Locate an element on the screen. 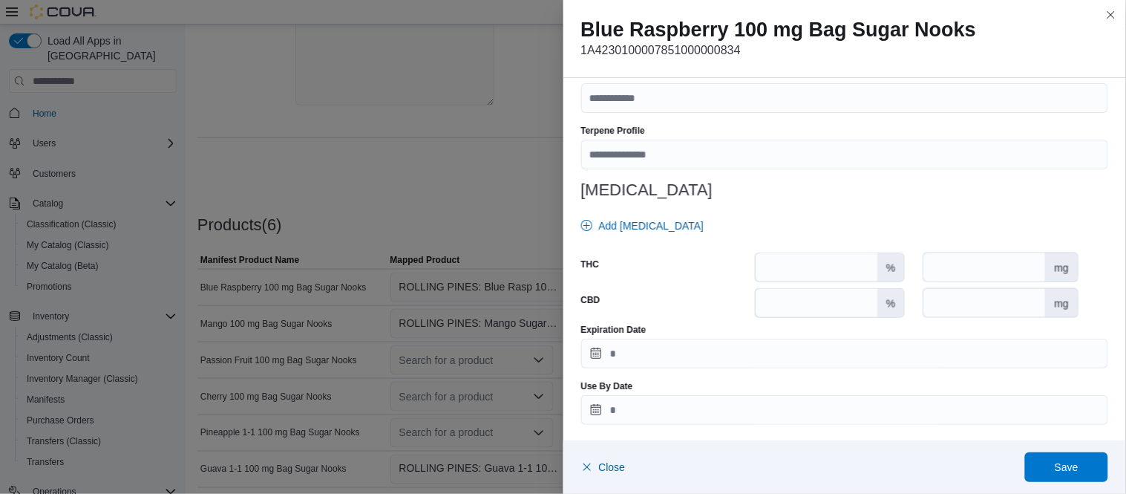 This screenshot has width=1126, height=494. span: Save is located at coordinates (1067, 467).